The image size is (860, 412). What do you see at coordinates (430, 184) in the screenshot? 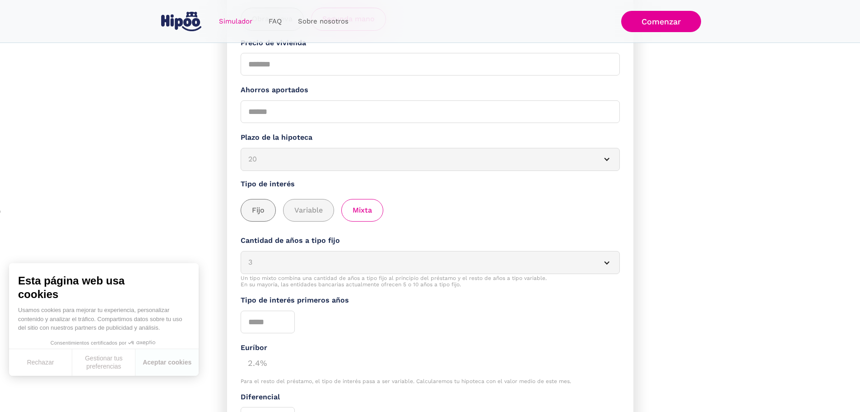
I see `label: Tipo de interés` at bounding box center [430, 184].